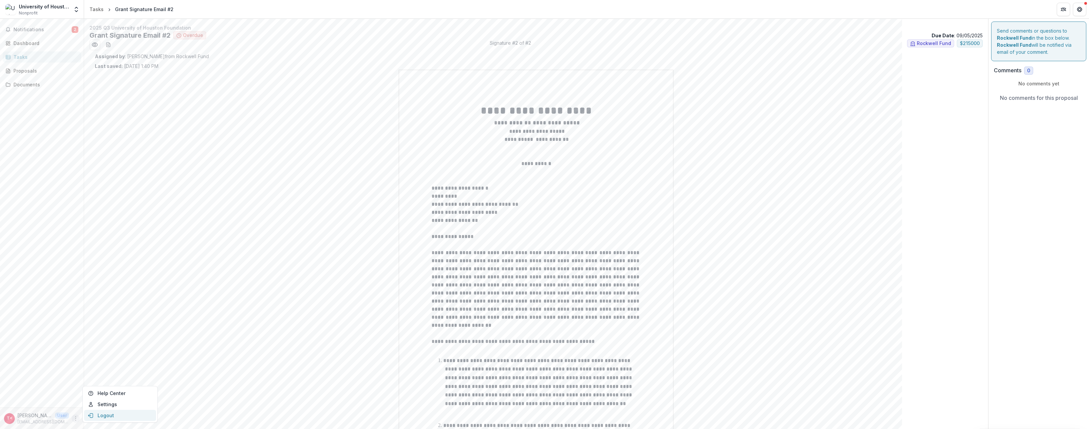 The image size is (1089, 429). What do you see at coordinates (193, 35) in the screenshot?
I see `span: Overdue` at bounding box center [193, 35].